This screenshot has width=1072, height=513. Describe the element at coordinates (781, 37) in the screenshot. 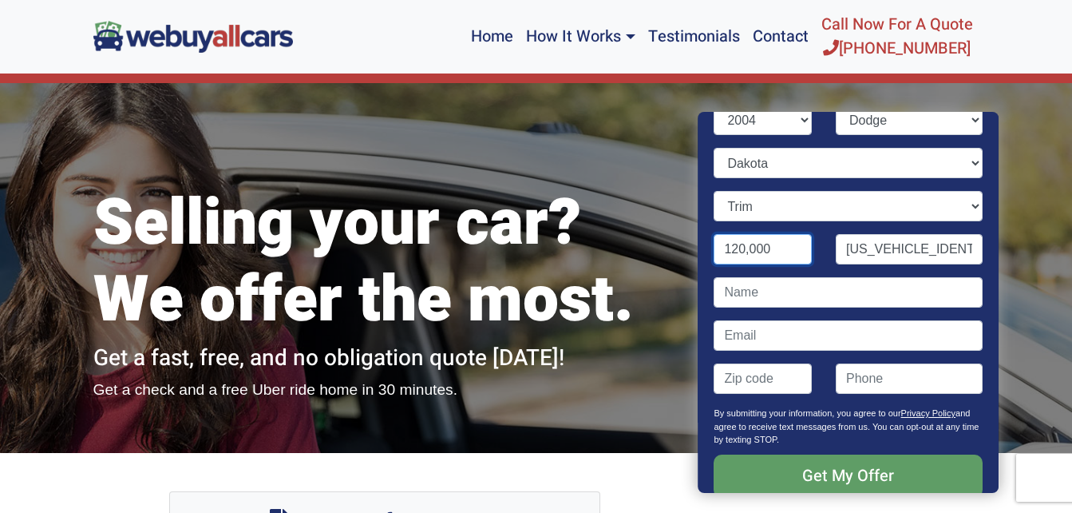

I see `a: Contact` at that location.